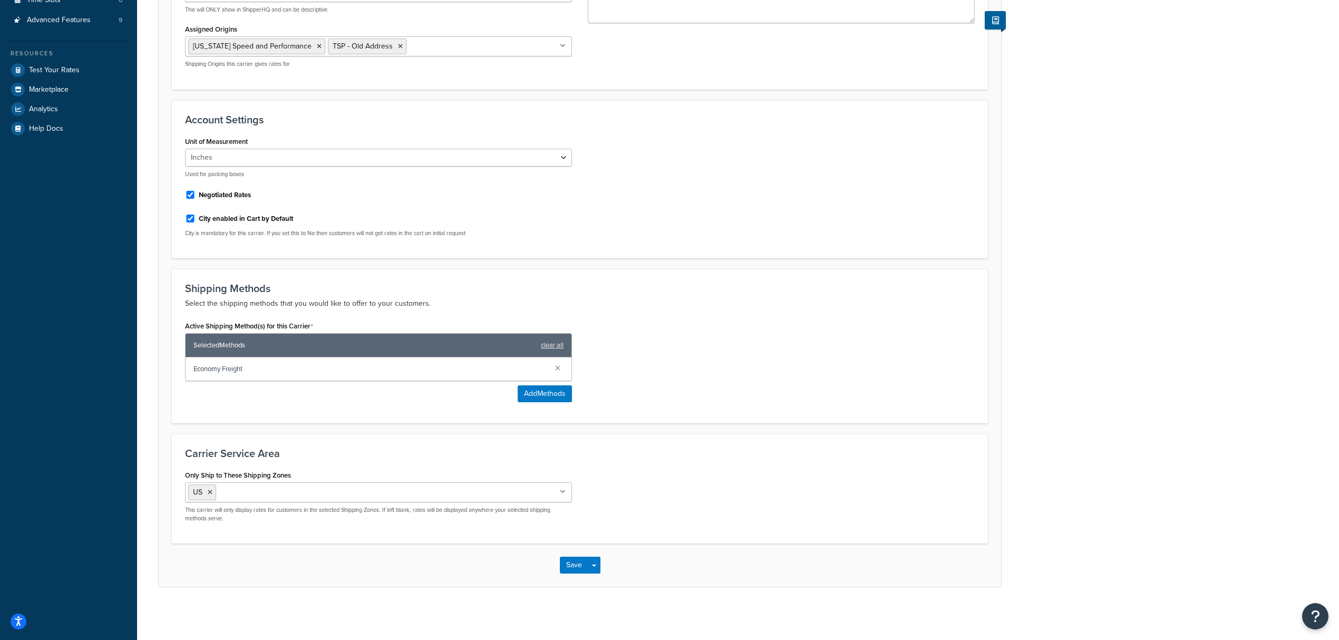  Describe the element at coordinates (69, 109) in the screenshot. I see `li: Analytics` at that location.